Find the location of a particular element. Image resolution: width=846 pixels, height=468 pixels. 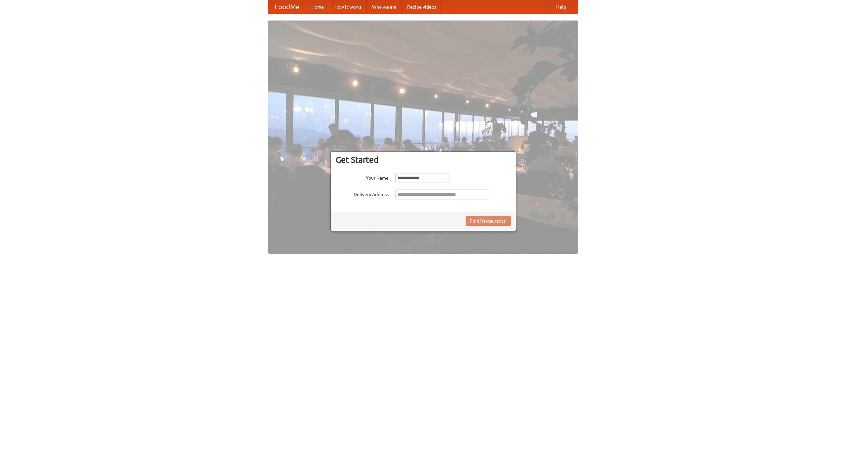

label: Your Name is located at coordinates (362, 177).